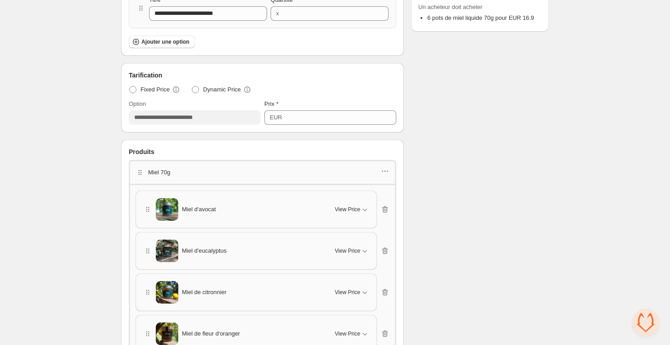  I want to click on img: Miel de citronnier, so click(167, 292).